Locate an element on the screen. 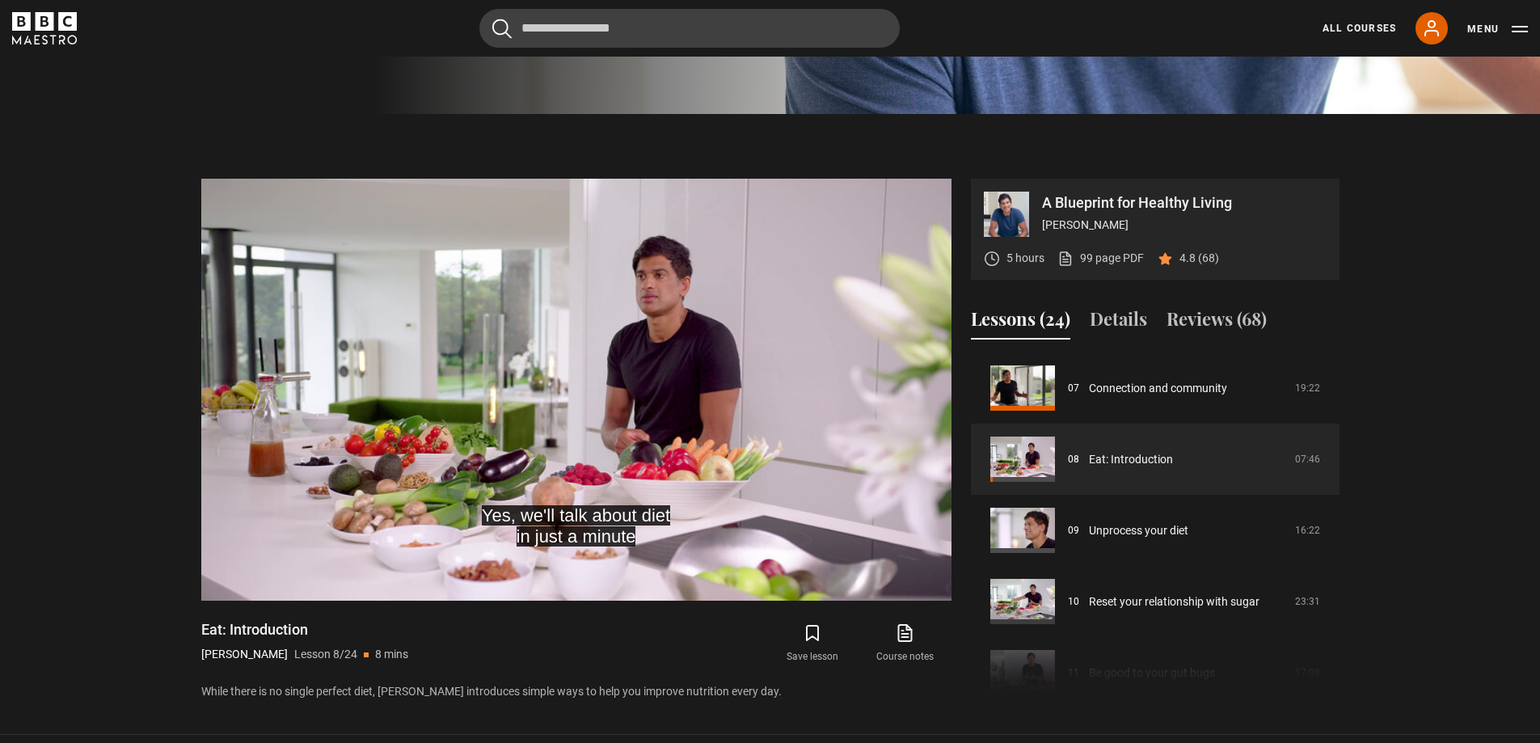  a: All Courses is located at coordinates (1359, 28).